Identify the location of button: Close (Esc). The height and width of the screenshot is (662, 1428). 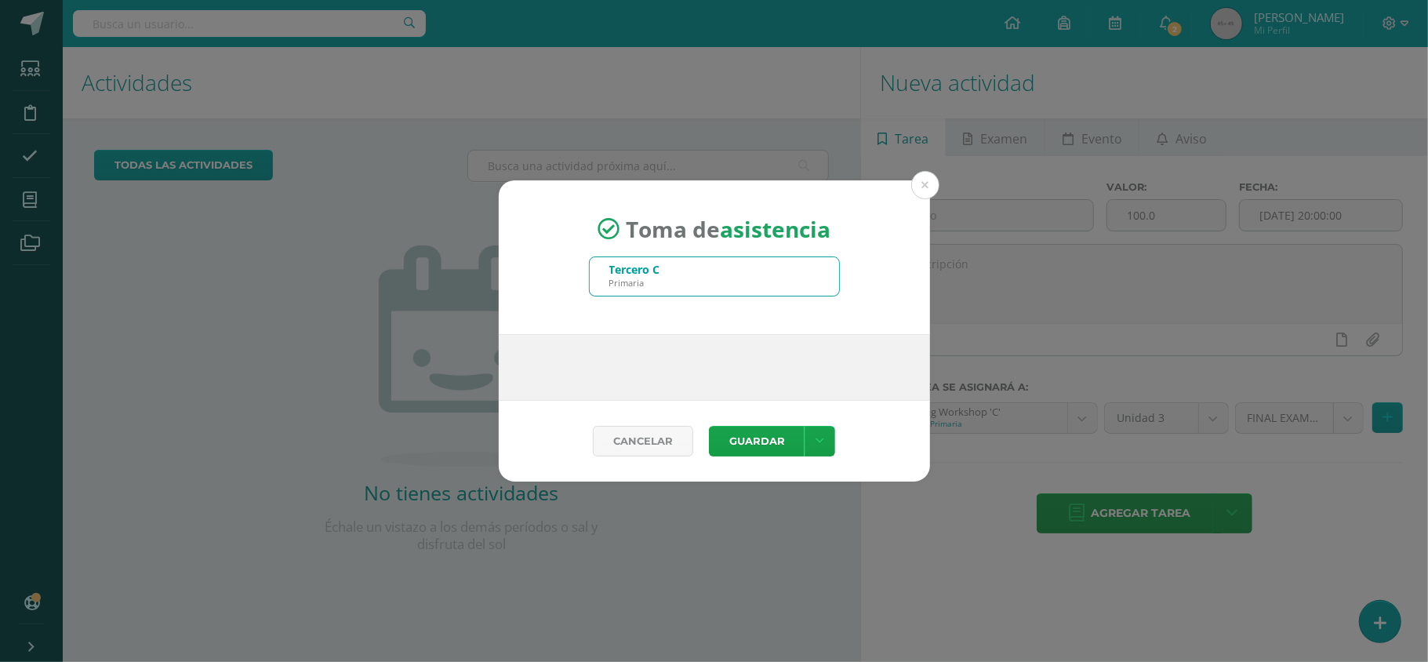
(925, 185).